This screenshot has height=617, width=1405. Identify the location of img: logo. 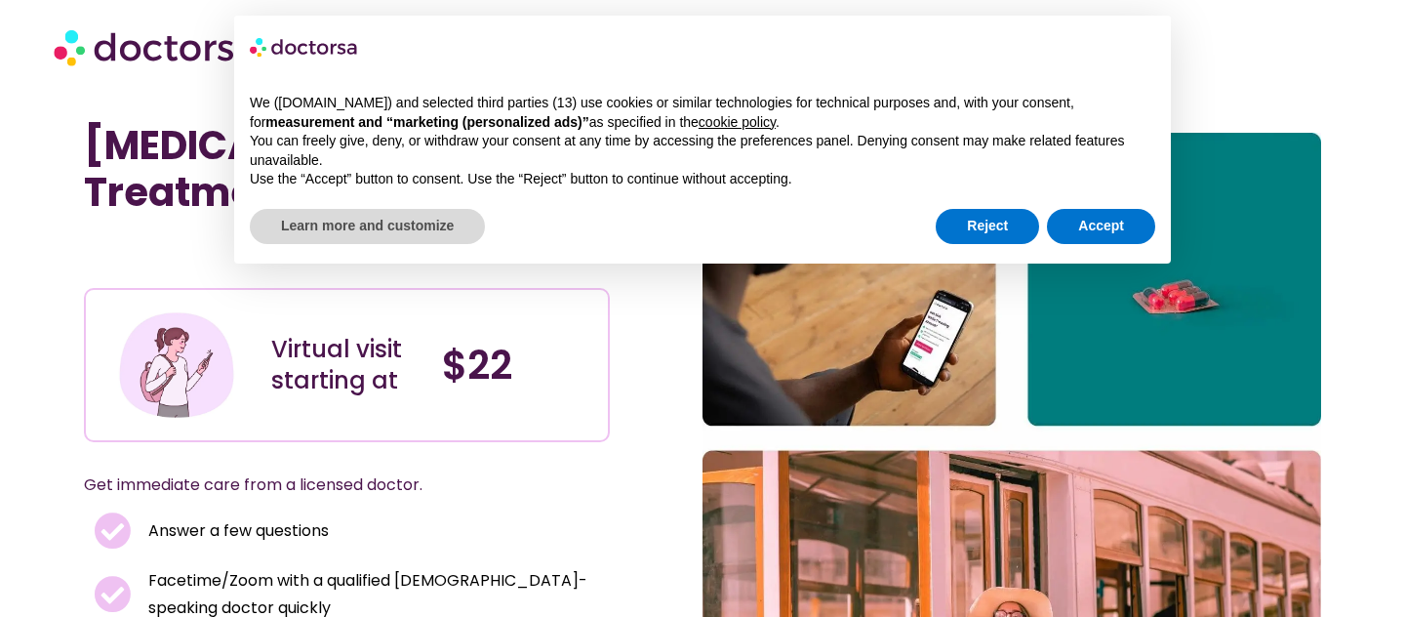
(304, 47).